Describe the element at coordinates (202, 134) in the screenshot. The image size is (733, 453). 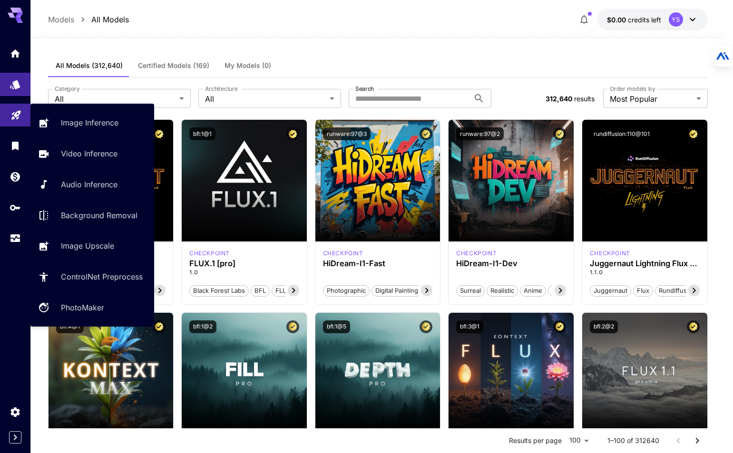
I see `button: bfl:1@1` at that location.